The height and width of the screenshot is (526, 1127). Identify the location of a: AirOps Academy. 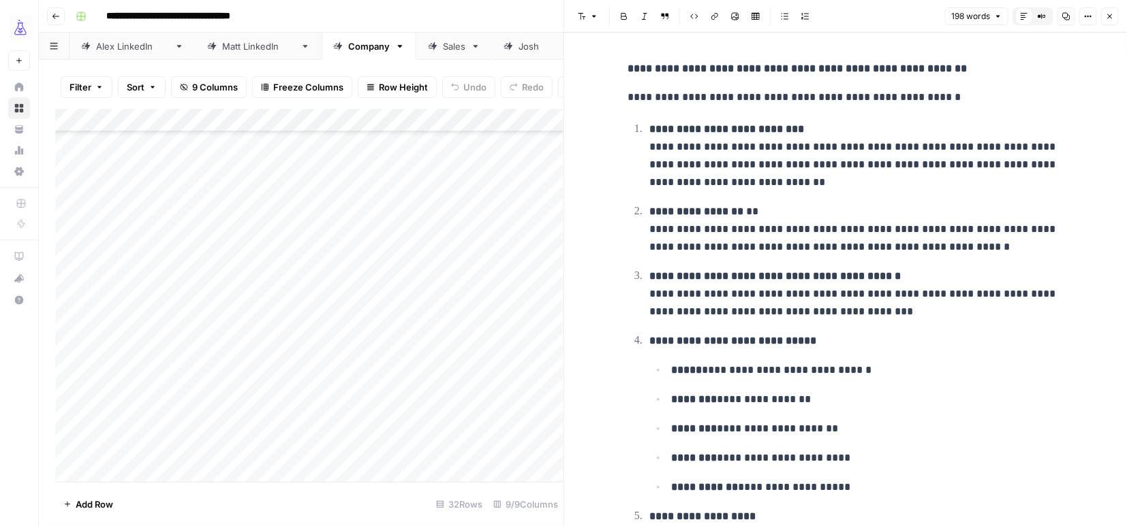
(19, 257).